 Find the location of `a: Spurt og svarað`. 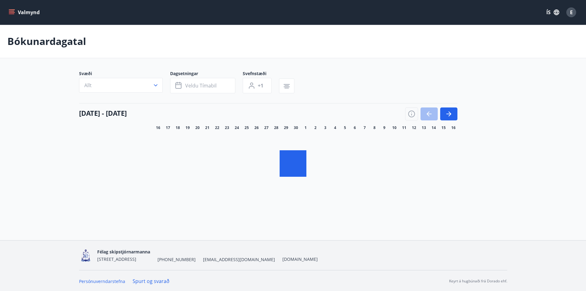

a: Spurt og svarað is located at coordinates (151, 281).